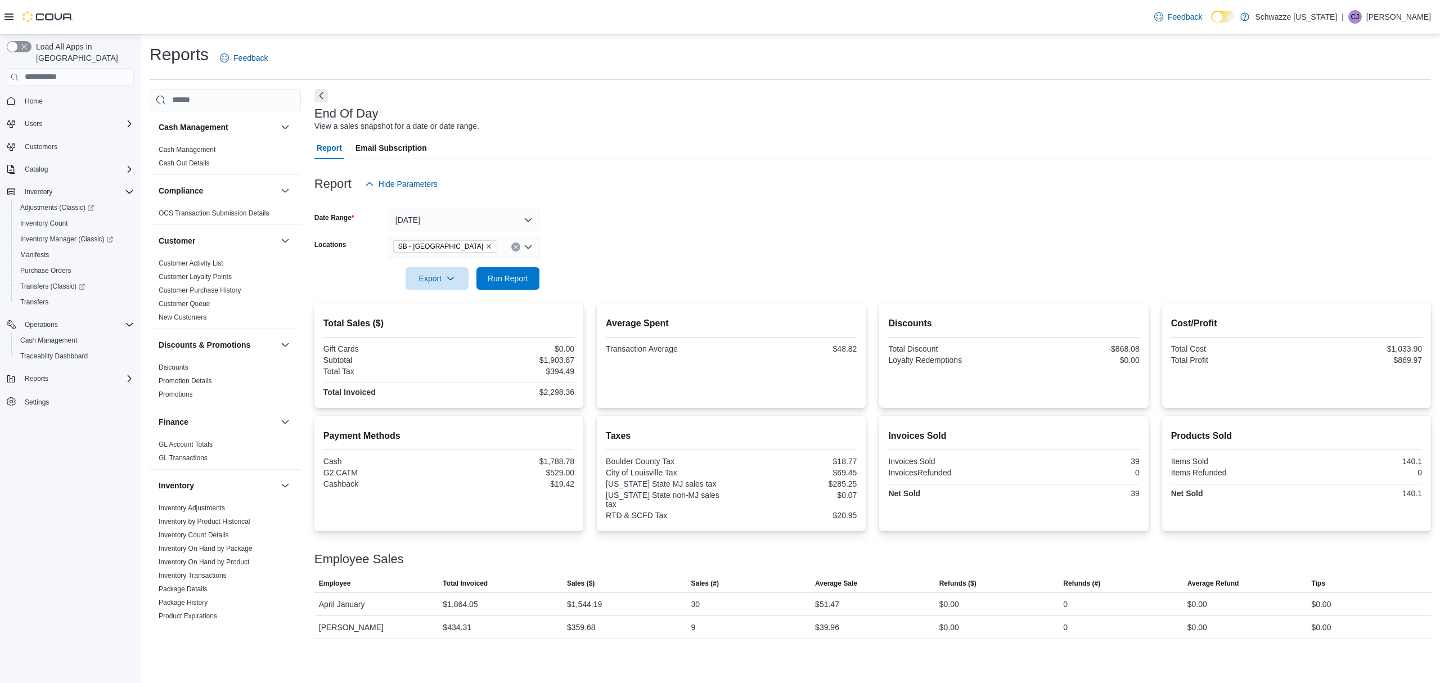  What do you see at coordinates (795, 461) in the screenshot?
I see `div: $18.77` at bounding box center [795, 461].